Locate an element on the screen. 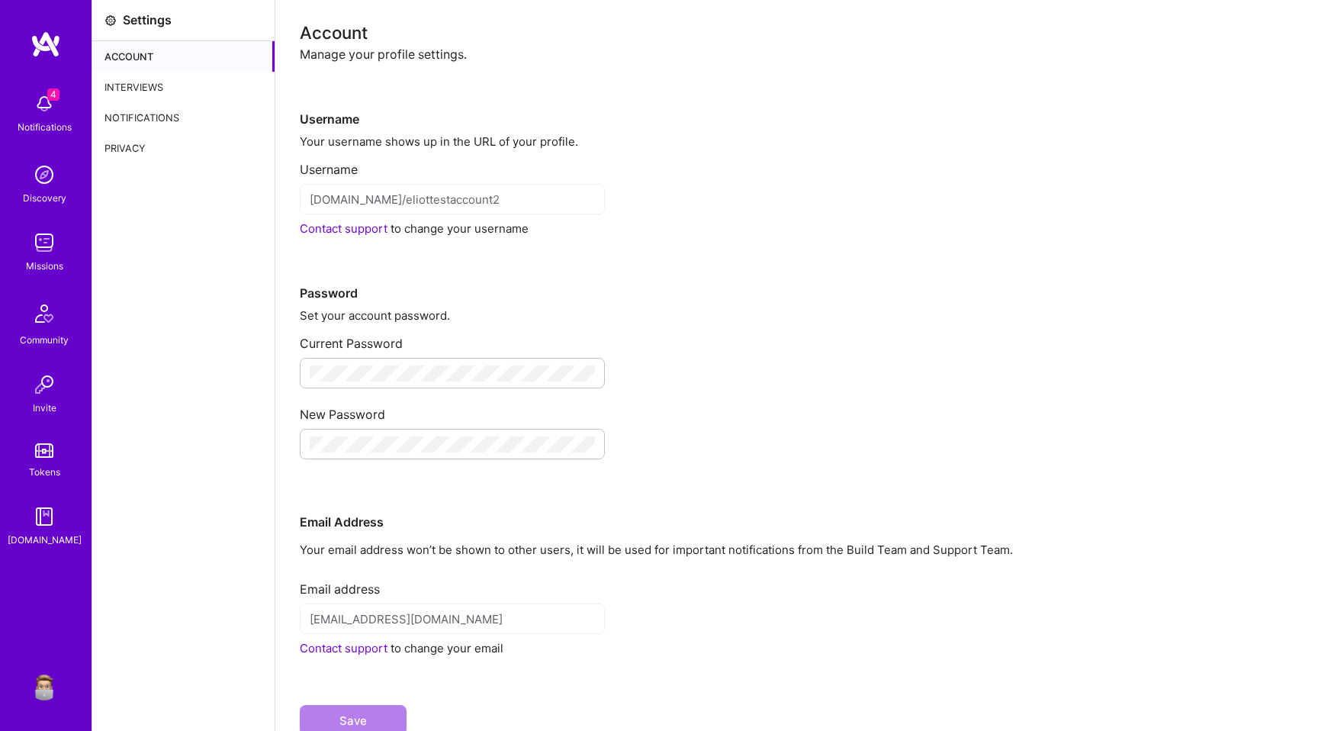 This screenshot has height=731, width=1318. img: Invite is located at coordinates (44, 384).